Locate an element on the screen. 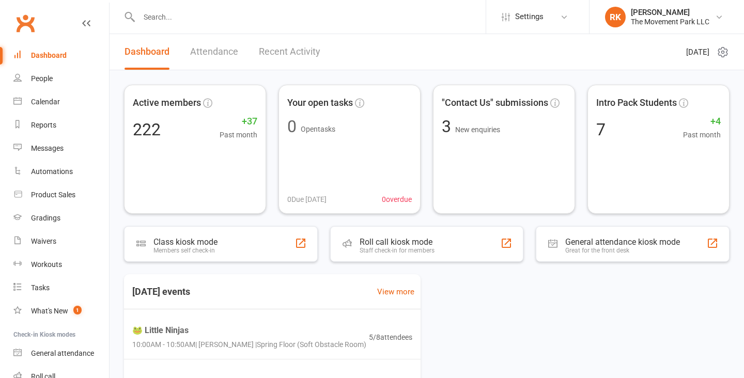 This screenshot has width=744, height=378. span: New enquiries is located at coordinates (478, 130).